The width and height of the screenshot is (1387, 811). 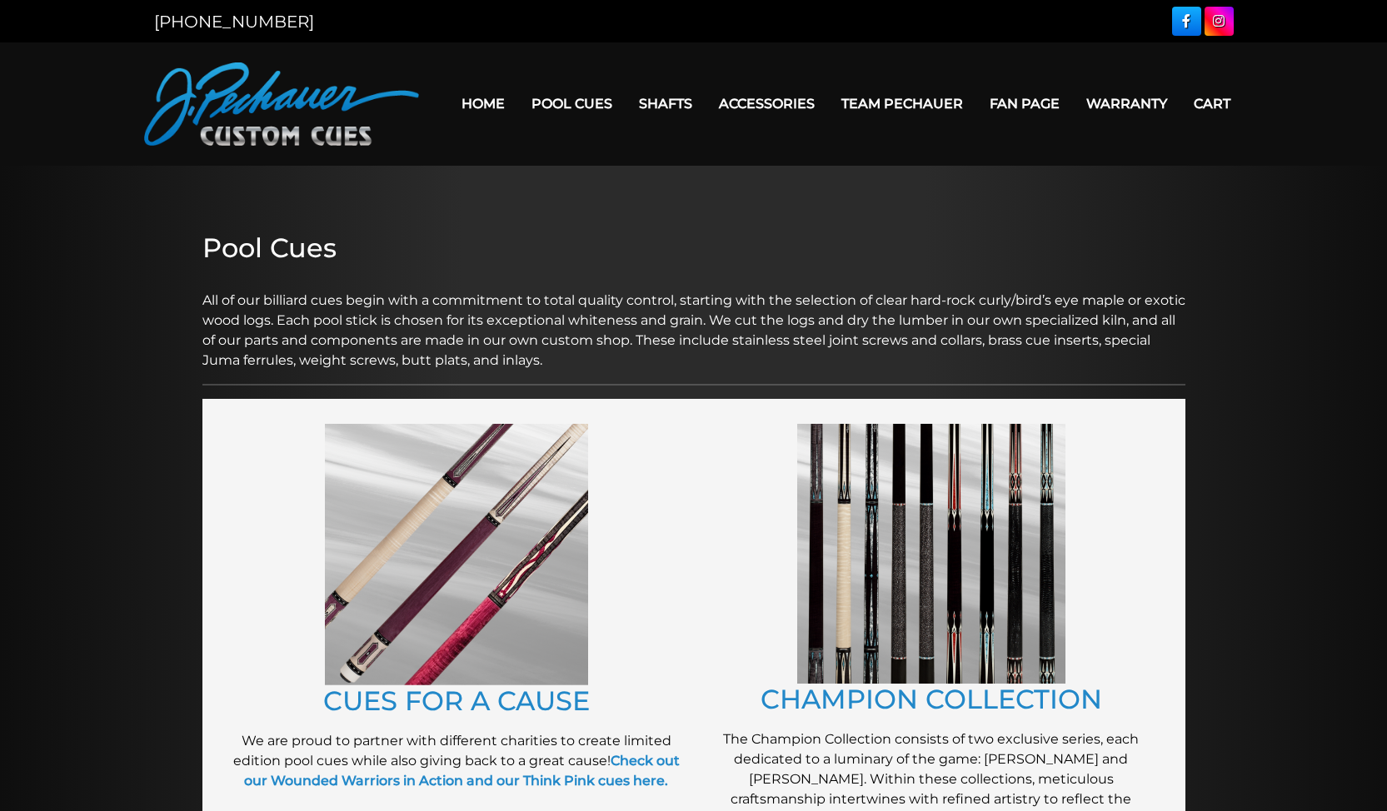 I want to click on a: Shafts, so click(x=665, y=103).